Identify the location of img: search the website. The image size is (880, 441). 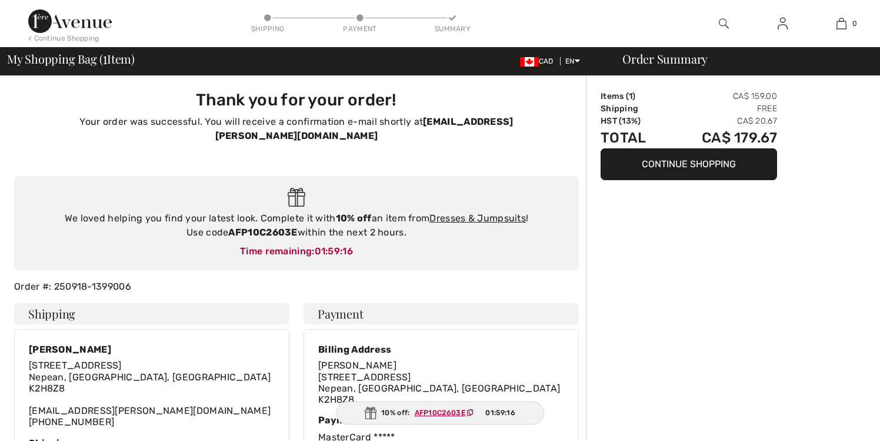
(724, 24).